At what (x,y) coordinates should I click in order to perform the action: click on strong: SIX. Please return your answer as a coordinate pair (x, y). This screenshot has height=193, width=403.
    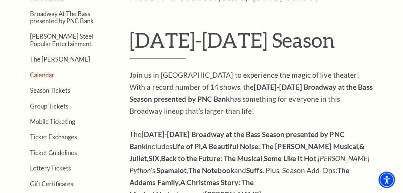
    Looking at the image, I should click on (154, 158).